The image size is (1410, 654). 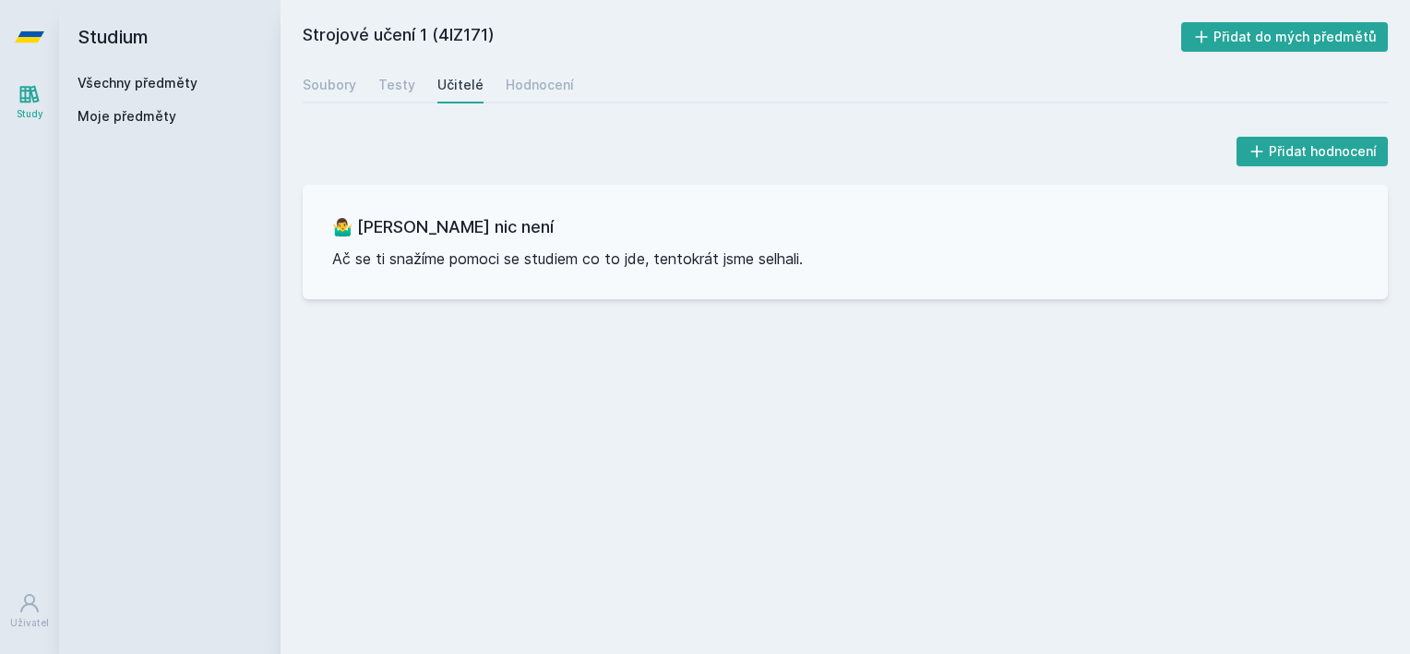 I want to click on a: Hodnocení, so click(x=540, y=85).